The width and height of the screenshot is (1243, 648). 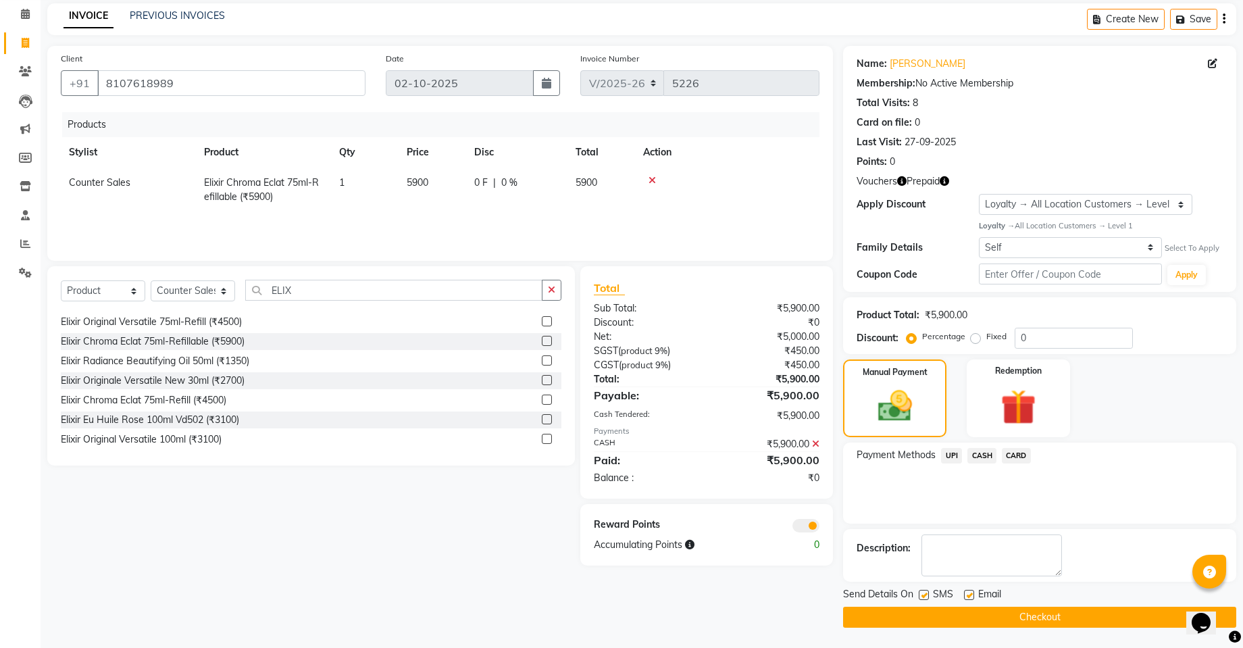 What do you see at coordinates (727, 152) in the screenshot?
I see `th: Action` at bounding box center [727, 152].